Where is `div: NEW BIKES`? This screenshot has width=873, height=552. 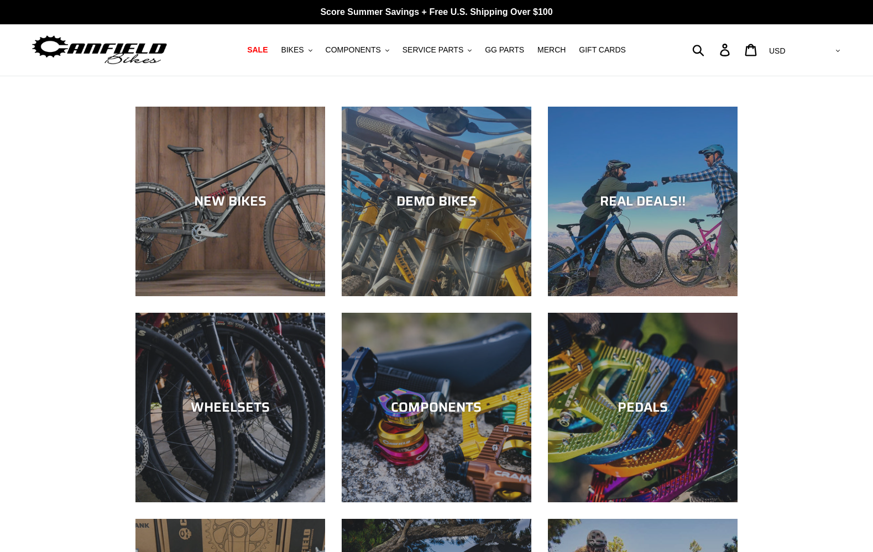
div: NEW BIKES is located at coordinates (230, 201).